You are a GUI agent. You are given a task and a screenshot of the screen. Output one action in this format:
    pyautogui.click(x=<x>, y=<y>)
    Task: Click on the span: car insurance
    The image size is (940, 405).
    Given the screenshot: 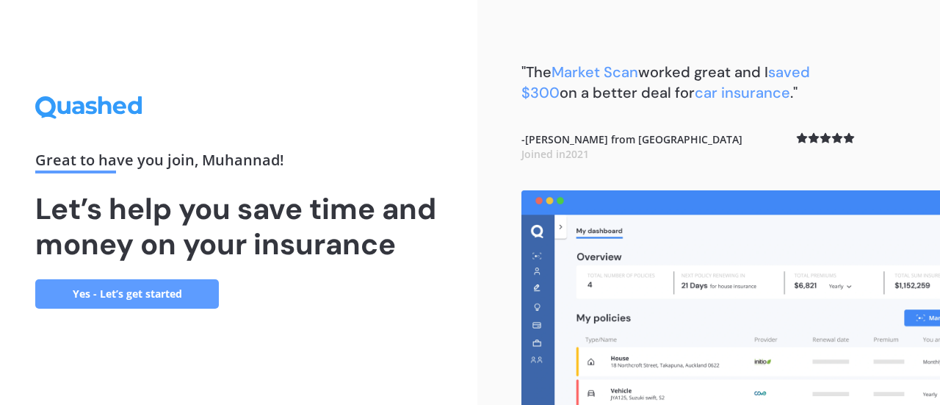 What is the action you would take?
    pyautogui.click(x=742, y=93)
    